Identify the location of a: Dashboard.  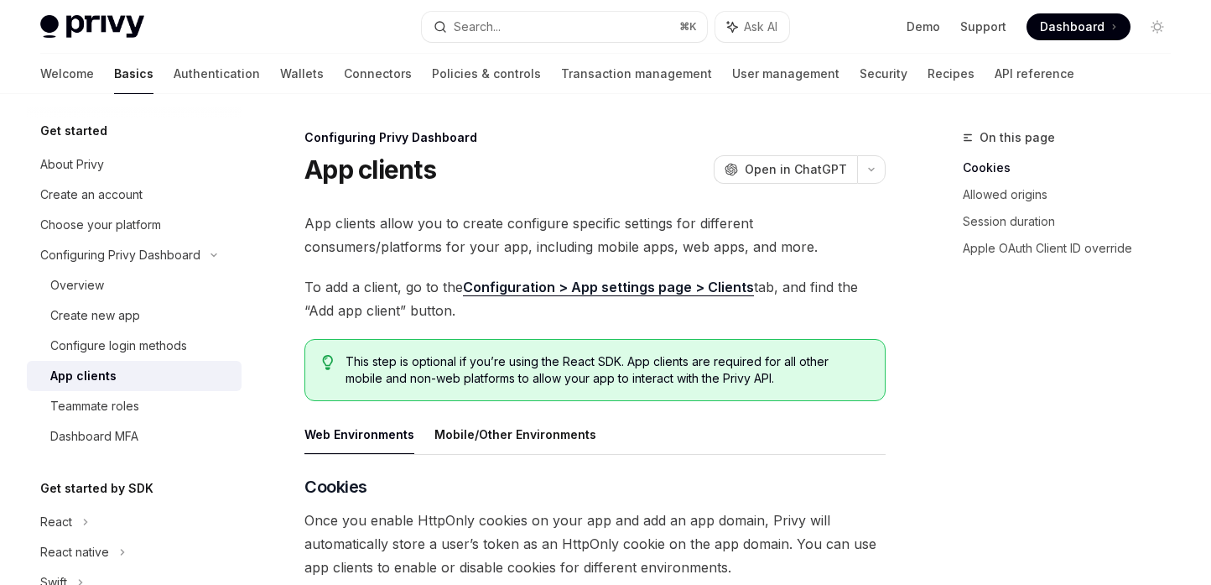
(1079, 27).